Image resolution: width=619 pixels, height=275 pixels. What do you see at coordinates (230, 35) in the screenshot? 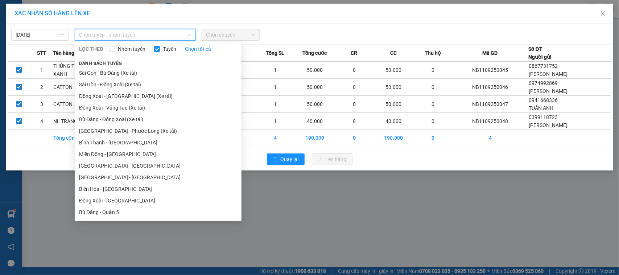
I see `span: Chọn chuyến` at bounding box center [230, 35].